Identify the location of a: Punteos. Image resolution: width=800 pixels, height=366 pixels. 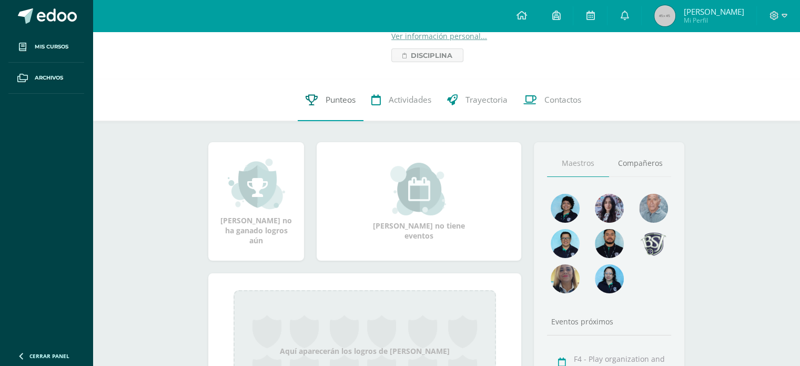
(330, 100).